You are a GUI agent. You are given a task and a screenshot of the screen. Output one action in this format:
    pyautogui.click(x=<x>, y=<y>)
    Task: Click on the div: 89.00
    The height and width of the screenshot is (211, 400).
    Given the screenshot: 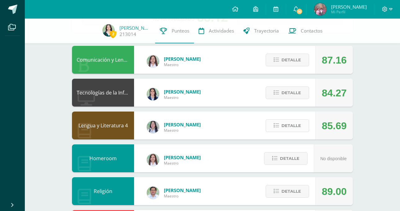 What is the action you would take?
    pyautogui.click(x=334, y=192)
    